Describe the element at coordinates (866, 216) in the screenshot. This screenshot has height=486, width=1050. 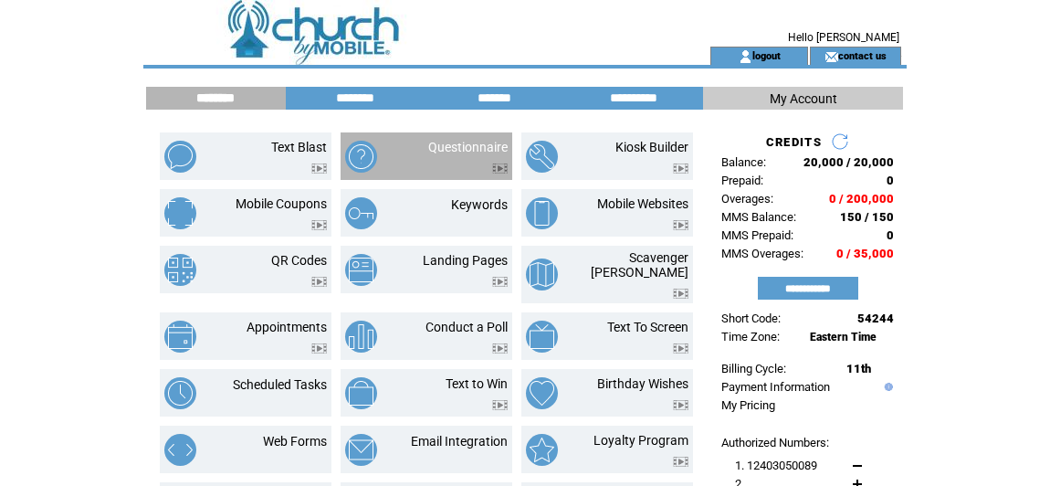
I see `span: 150 / 150` at that location.